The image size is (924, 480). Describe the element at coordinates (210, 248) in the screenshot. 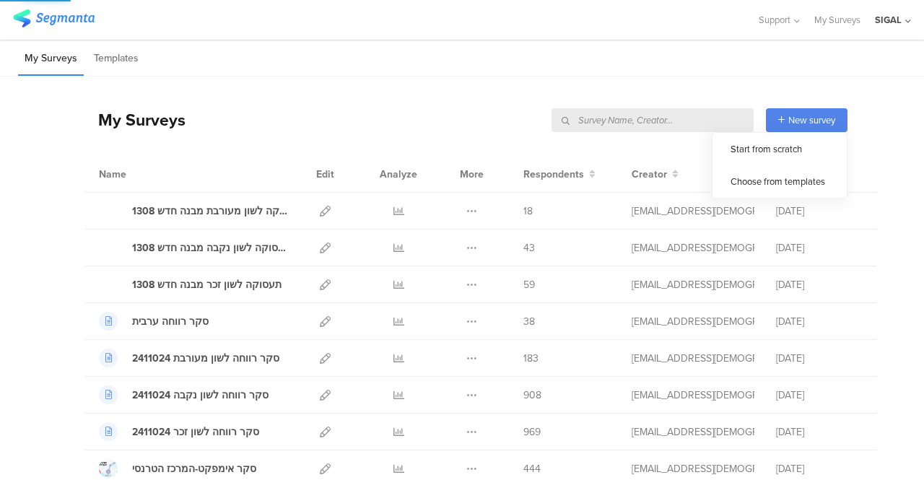

I see `div: תעסוקה לשון נקבה מבנה חדש 1308` at that location.